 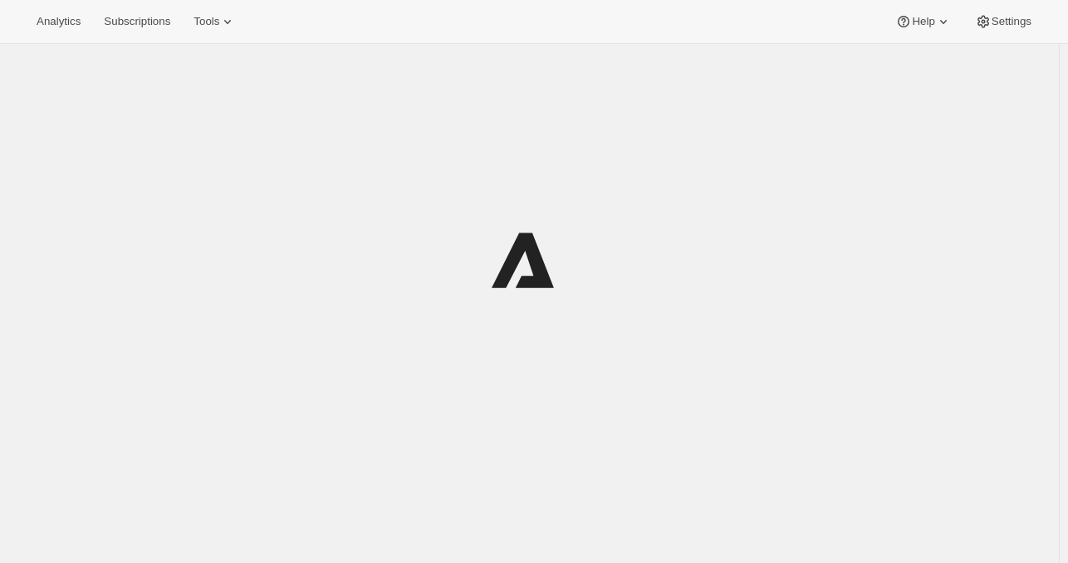 What do you see at coordinates (58, 22) in the screenshot?
I see `button: Analytics` at bounding box center [58, 22].